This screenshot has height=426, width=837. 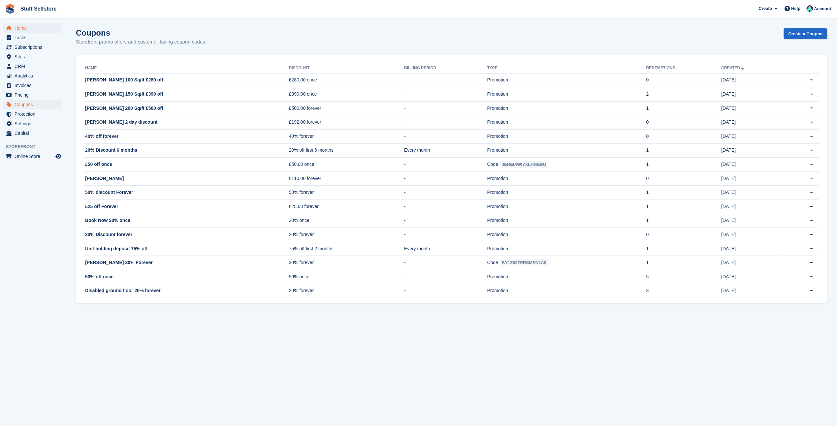 I want to click on a: Preview store, so click(x=58, y=156).